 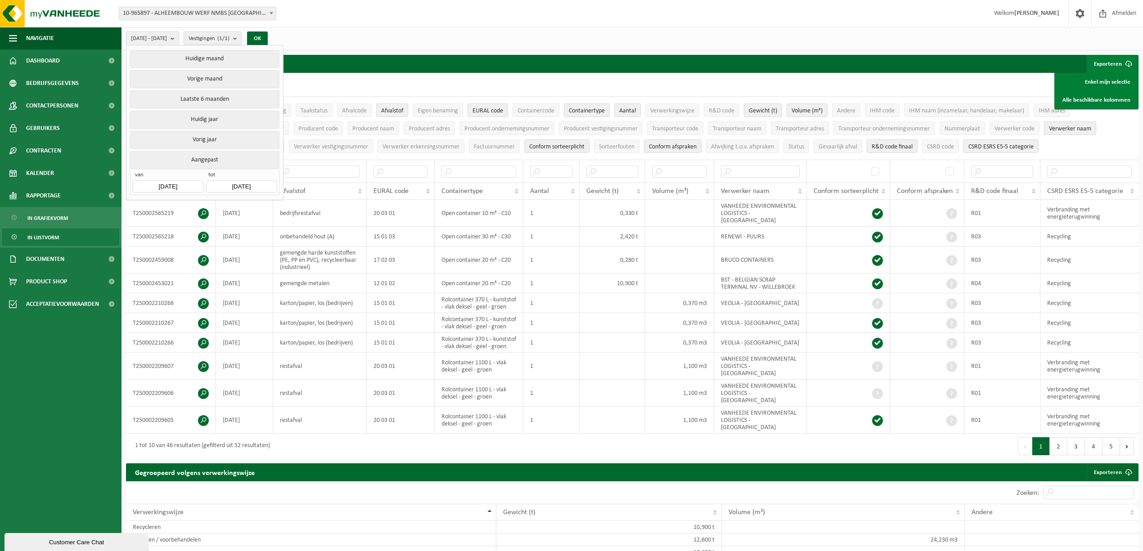 What do you see at coordinates (1112, 472) in the screenshot?
I see `a: Exporteren` at bounding box center [1112, 472].